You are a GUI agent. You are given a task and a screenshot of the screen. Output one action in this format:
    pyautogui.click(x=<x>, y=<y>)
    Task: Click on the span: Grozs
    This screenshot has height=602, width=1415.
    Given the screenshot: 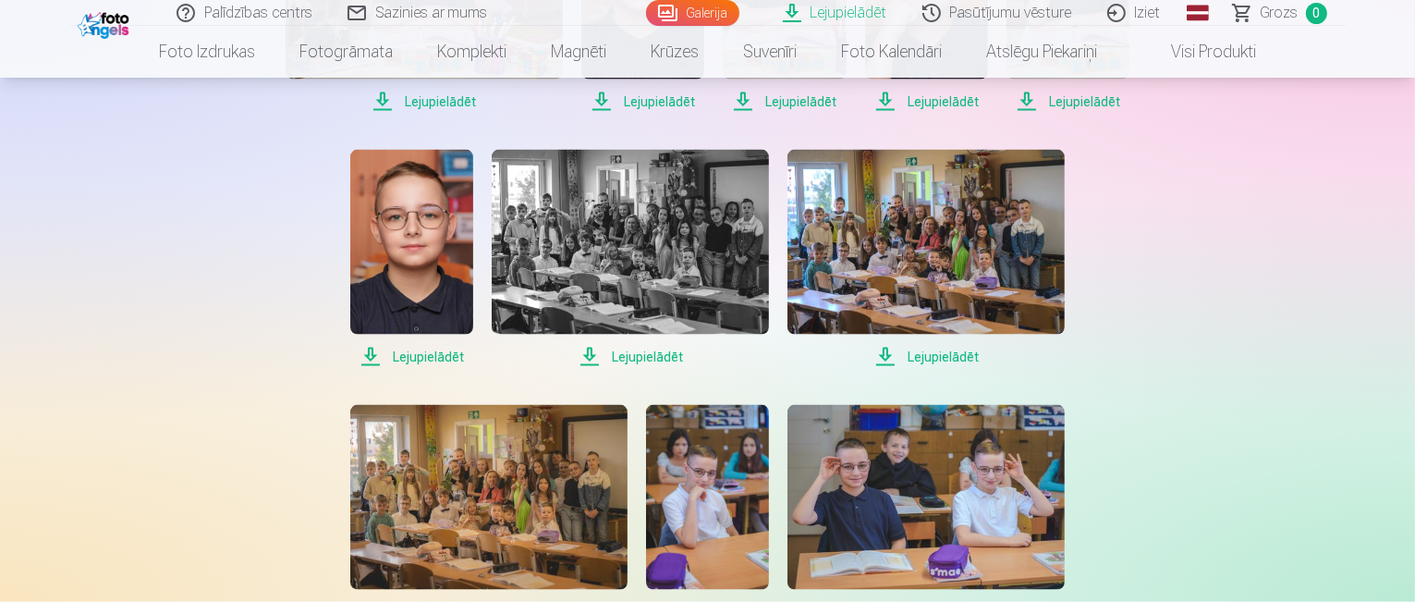 What is the action you would take?
    pyautogui.click(x=1280, y=13)
    